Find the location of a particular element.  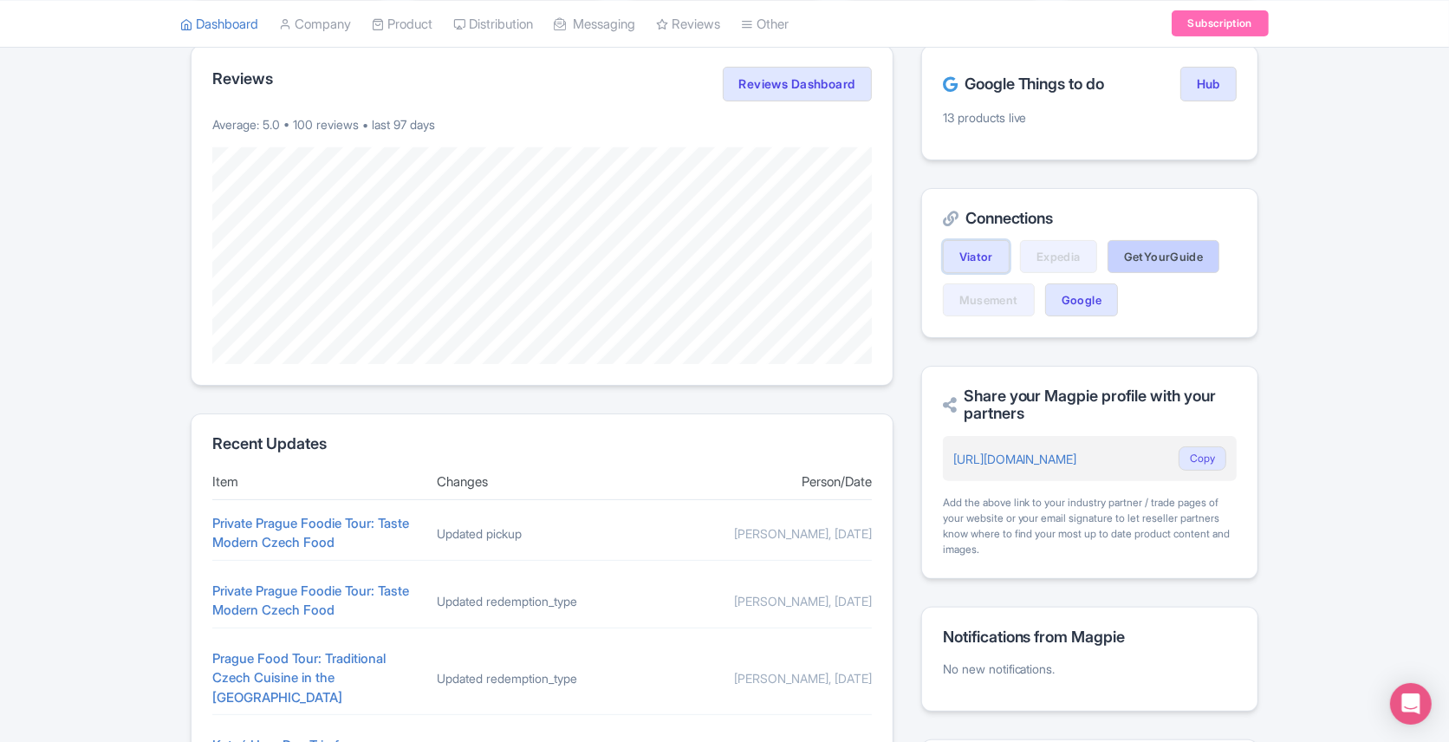

div: Item is located at coordinates (317, 482).